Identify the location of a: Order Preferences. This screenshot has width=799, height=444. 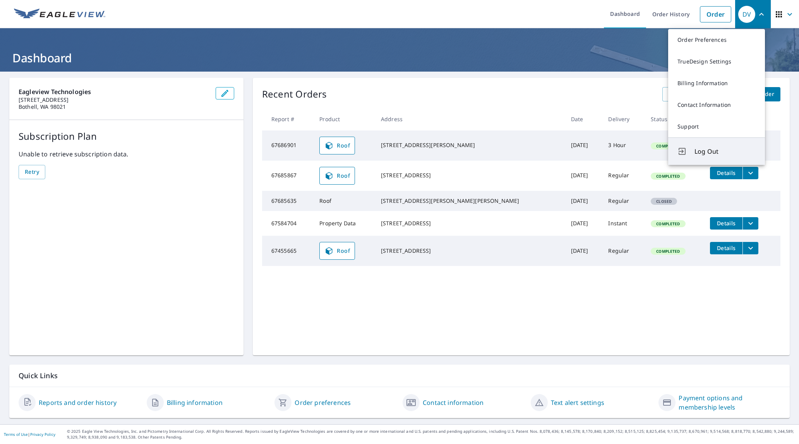
(716, 40).